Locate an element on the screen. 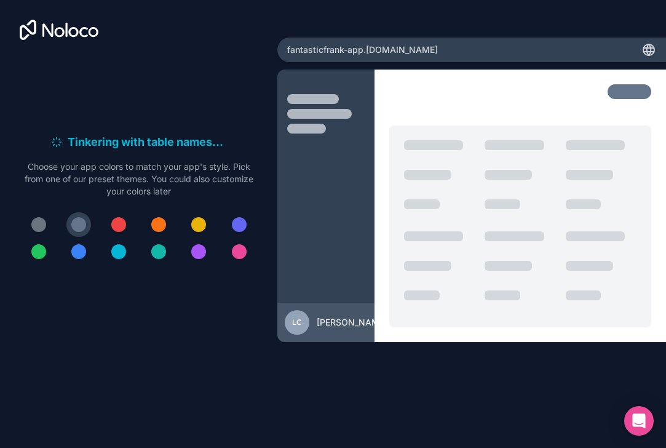  h6: Tinkering with table names is located at coordinates (147, 142).